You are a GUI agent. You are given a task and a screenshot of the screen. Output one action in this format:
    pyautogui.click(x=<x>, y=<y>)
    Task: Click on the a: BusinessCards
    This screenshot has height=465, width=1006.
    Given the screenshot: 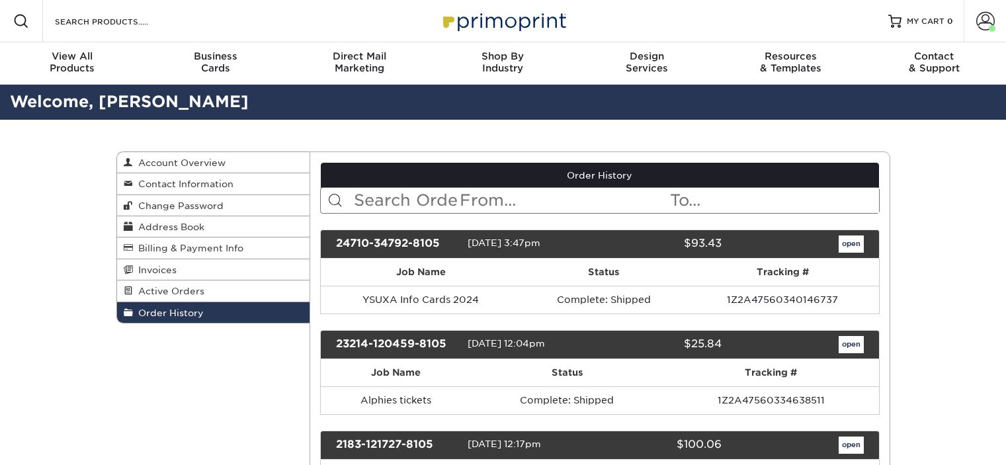 What is the action you would take?
    pyautogui.click(x=215, y=64)
    